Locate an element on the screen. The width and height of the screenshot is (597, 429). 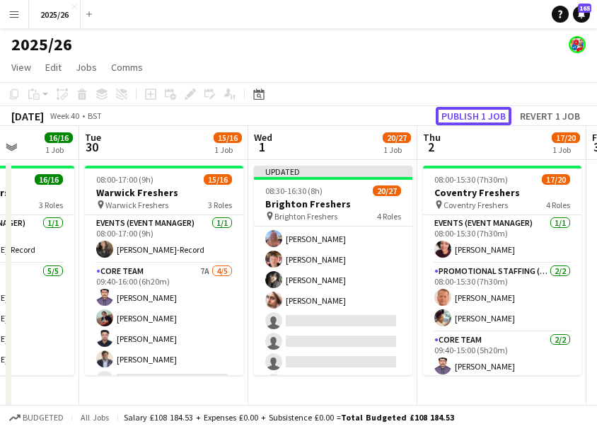
span: 08:30-16:30 (8h) is located at coordinates (294, 190).